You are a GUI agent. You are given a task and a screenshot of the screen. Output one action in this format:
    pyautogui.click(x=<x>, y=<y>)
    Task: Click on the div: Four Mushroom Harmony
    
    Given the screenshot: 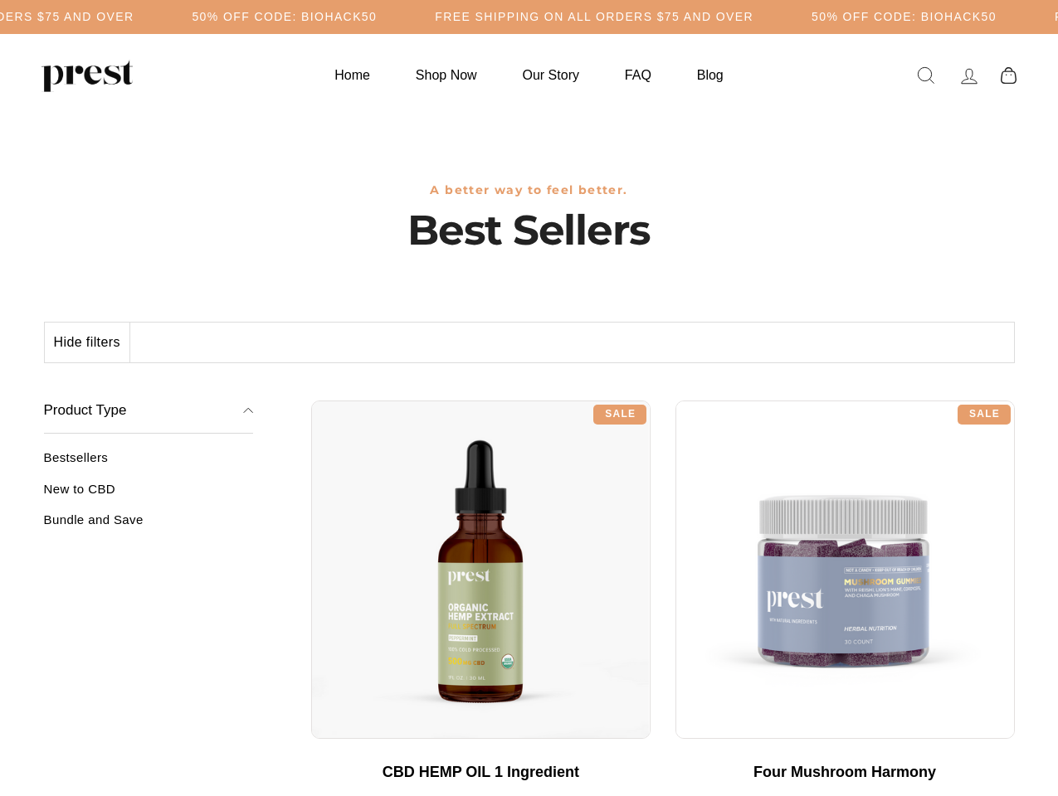 What is the action you would take?
    pyautogui.click(x=844, y=773)
    